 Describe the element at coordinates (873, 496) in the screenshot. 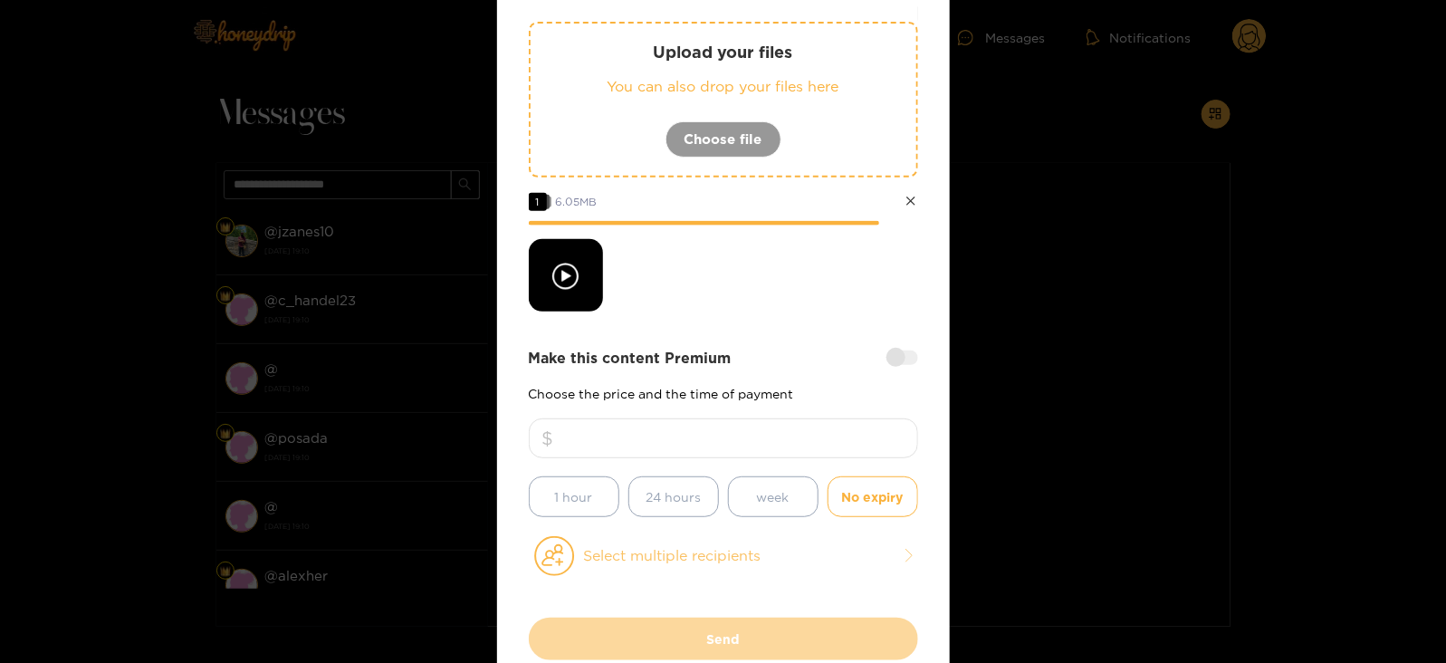

I see `button: No expiry` at that location.